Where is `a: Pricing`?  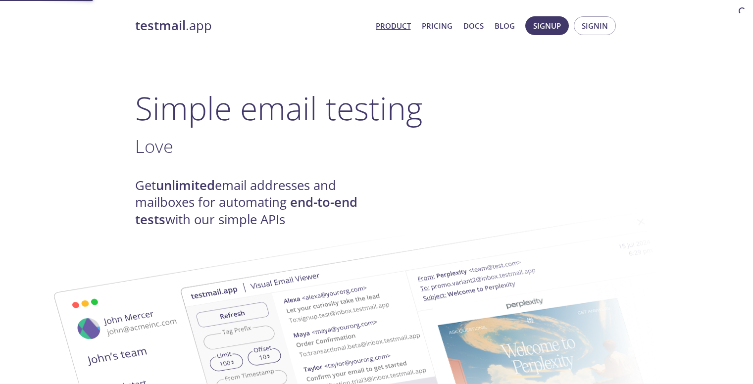
a: Pricing is located at coordinates (437, 26).